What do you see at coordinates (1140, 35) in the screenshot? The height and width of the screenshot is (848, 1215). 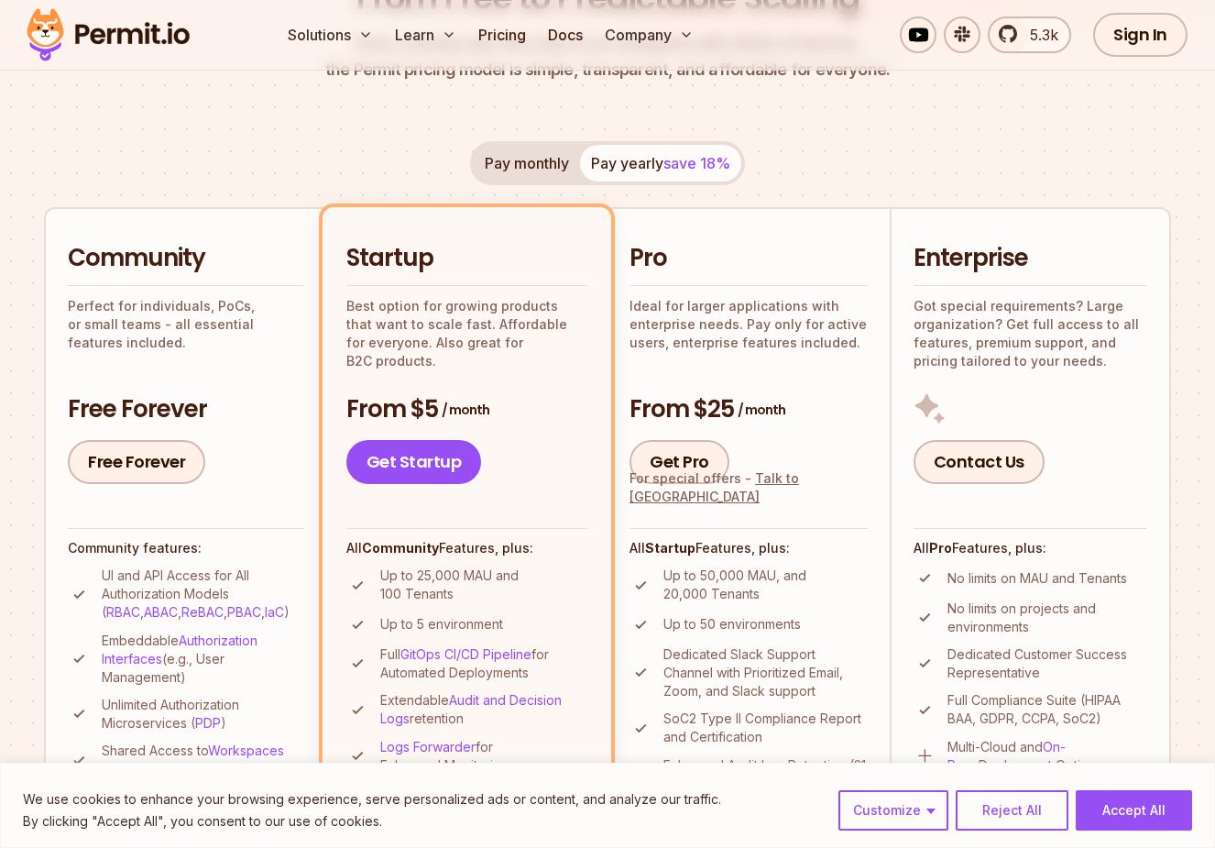 I see `a: Sign In` at bounding box center [1140, 35].